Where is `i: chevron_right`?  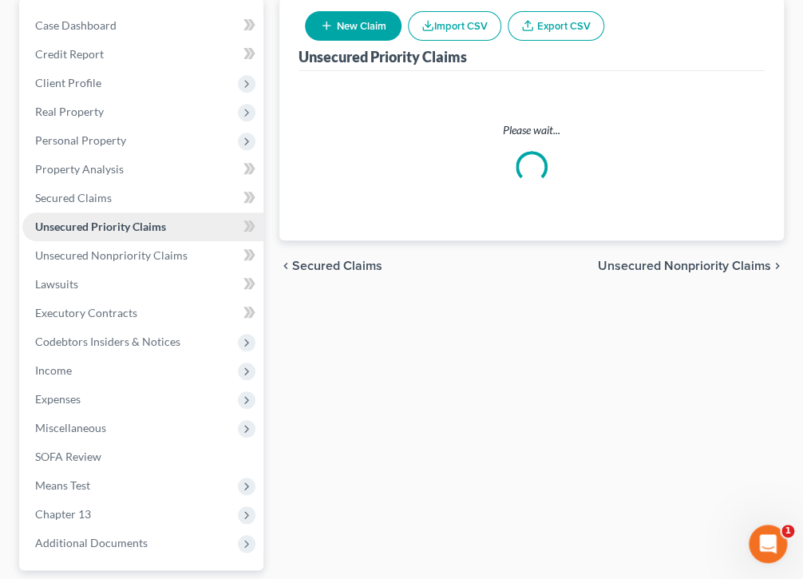 i: chevron_right is located at coordinates (777, 266).